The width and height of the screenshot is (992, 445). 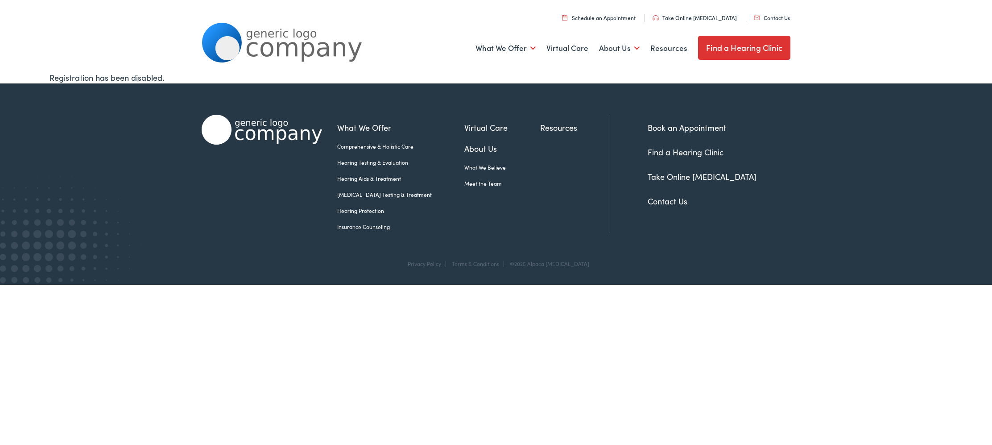 What do you see at coordinates (502, 167) in the screenshot?
I see `a: What We Believe` at bounding box center [502, 167].